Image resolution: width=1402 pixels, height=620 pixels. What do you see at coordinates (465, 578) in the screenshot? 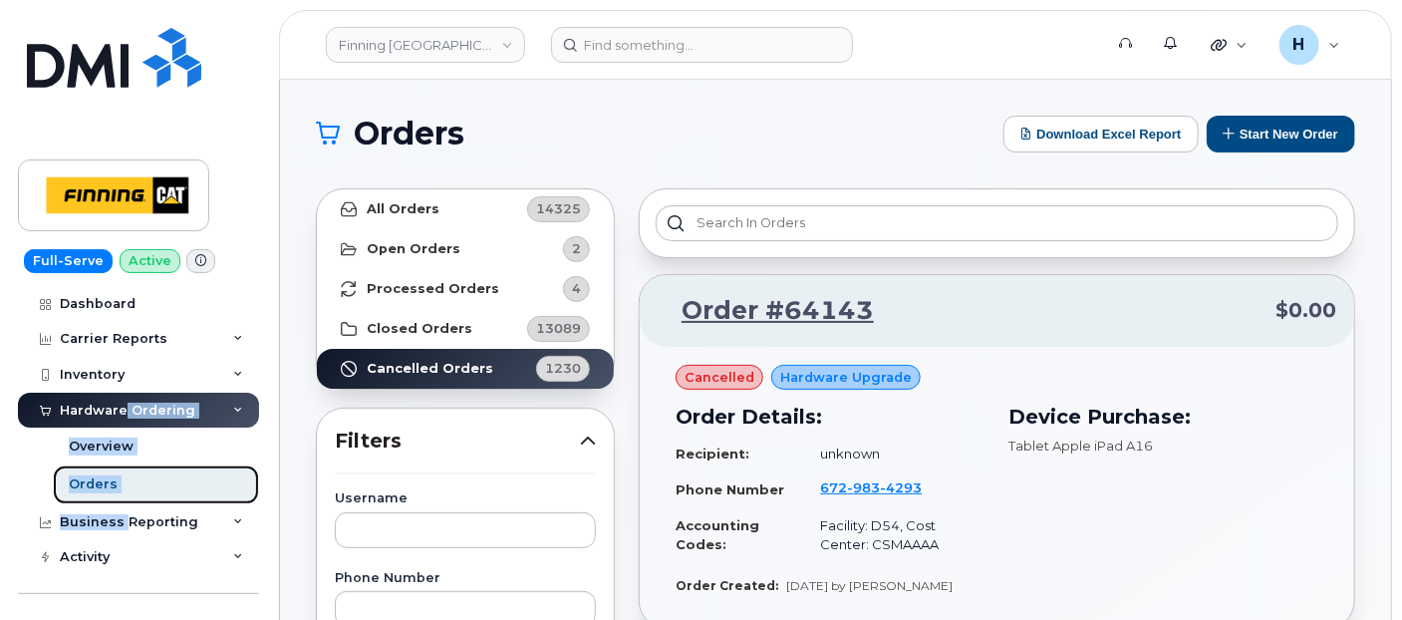
I see `label: Phone Number` at bounding box center [465, 578].